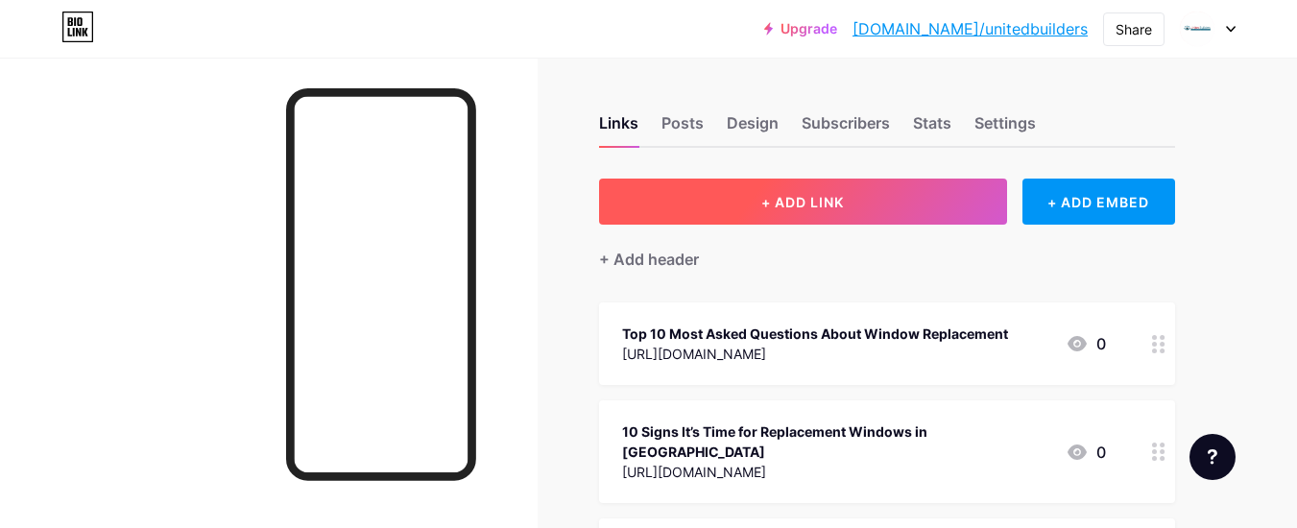 The width and height of the screenshot is (1297, 528). Describe the element at coordinates (1197, 29) in the screenshot. I see `img: unitedbuilders` at that location.